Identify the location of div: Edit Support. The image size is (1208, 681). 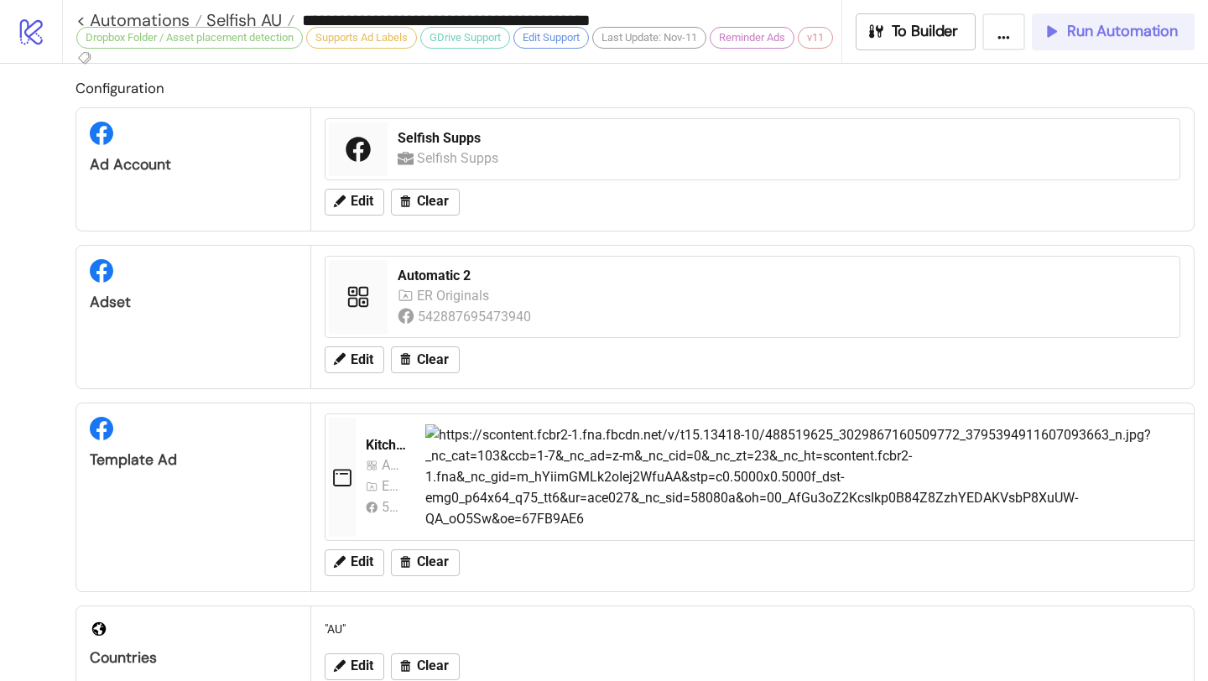
(551, 38).